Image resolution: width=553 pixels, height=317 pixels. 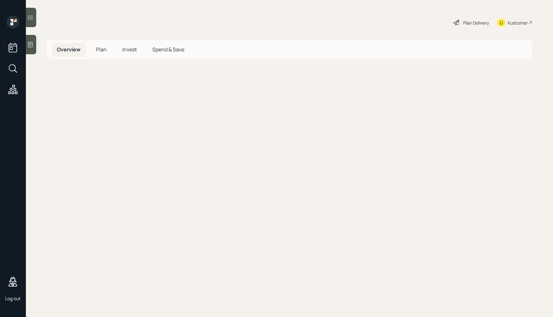 What do you see at coordinates (168, 49) in the screenshot?
I see `span: Spend & Save` at bounding box center [168, 49].